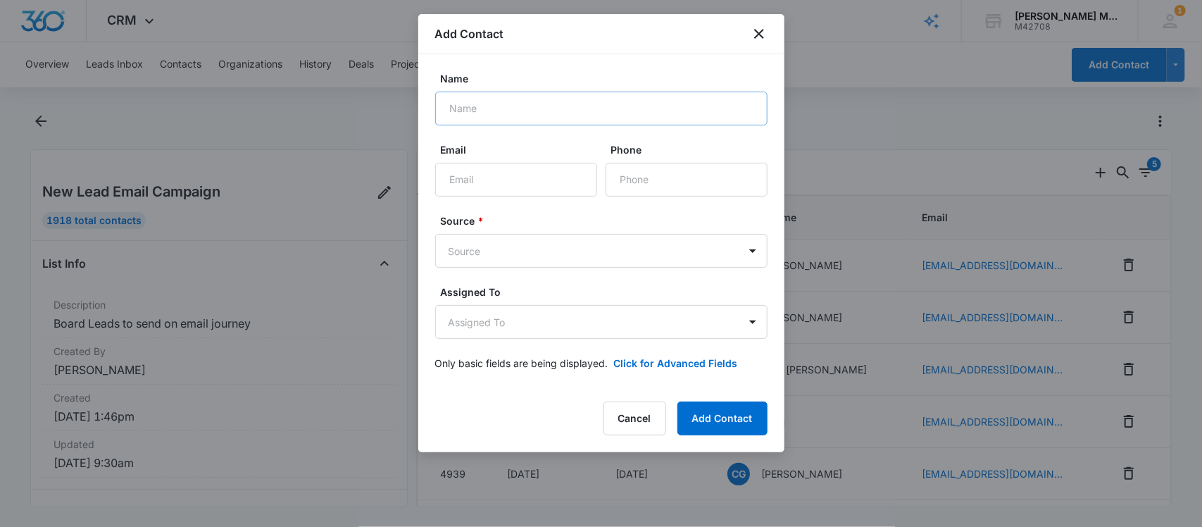 The height and width of the screenshot is (527, 1202). I want to click on button: Click for Advanced Fields, so click(676, 363).